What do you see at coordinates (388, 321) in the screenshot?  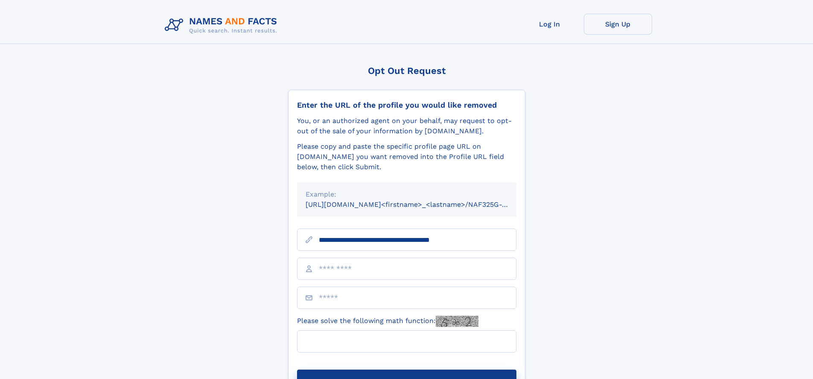 I see `label: Please solve the following math function:` at bounding box center [388, 321].